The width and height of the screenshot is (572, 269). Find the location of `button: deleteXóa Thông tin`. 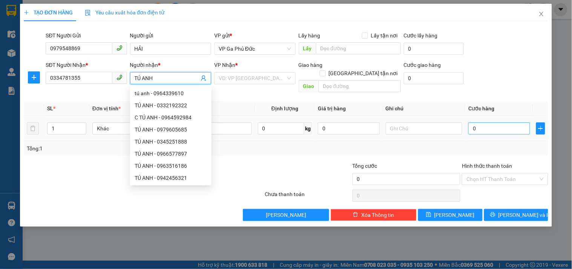

button: deleteXóa Thông tin is located at coordinates (374, 215).